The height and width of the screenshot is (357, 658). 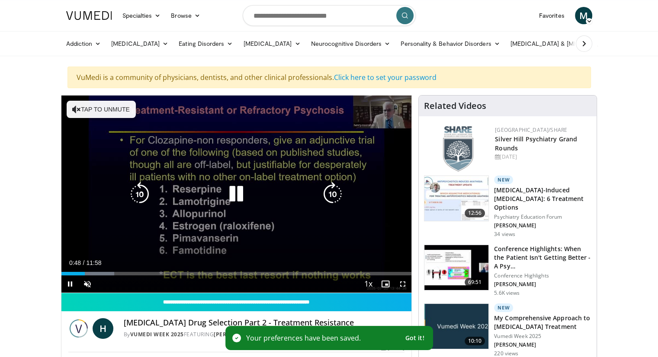 I want to click on video-js: Video Player, so click(x=237, y=194).